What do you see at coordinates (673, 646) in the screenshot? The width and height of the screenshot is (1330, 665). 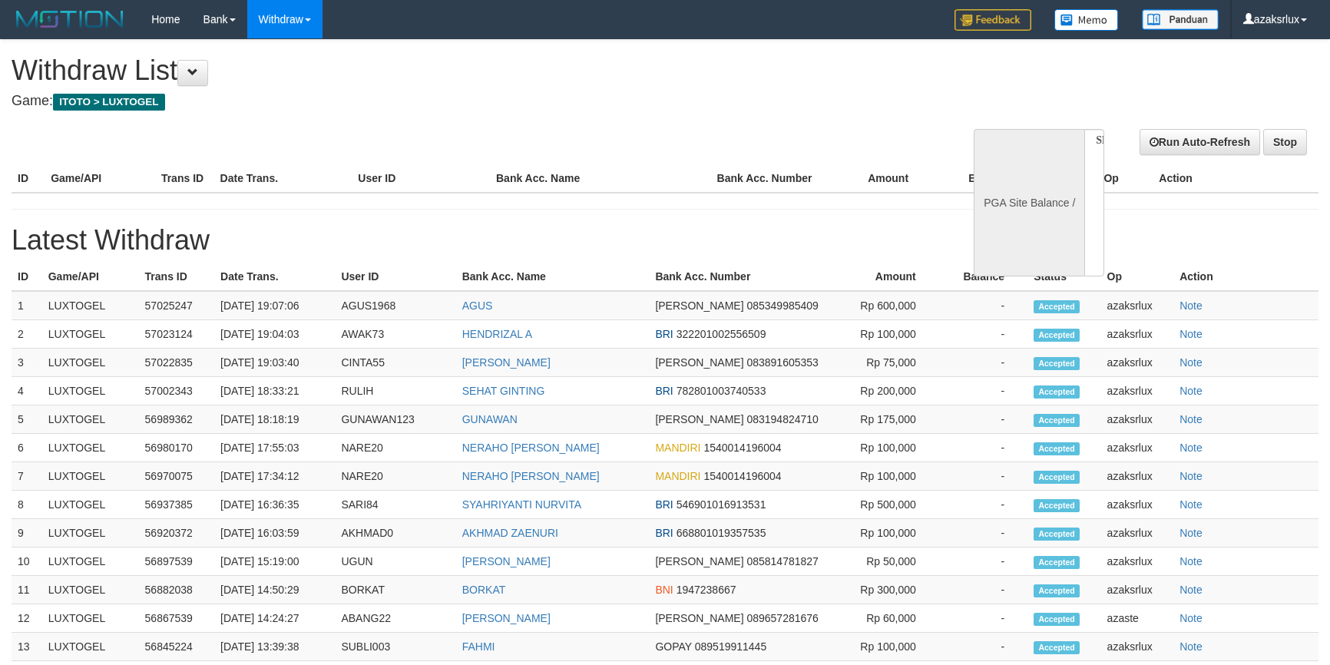 I see `span: GOPAY` at bounding box center [673, 646].